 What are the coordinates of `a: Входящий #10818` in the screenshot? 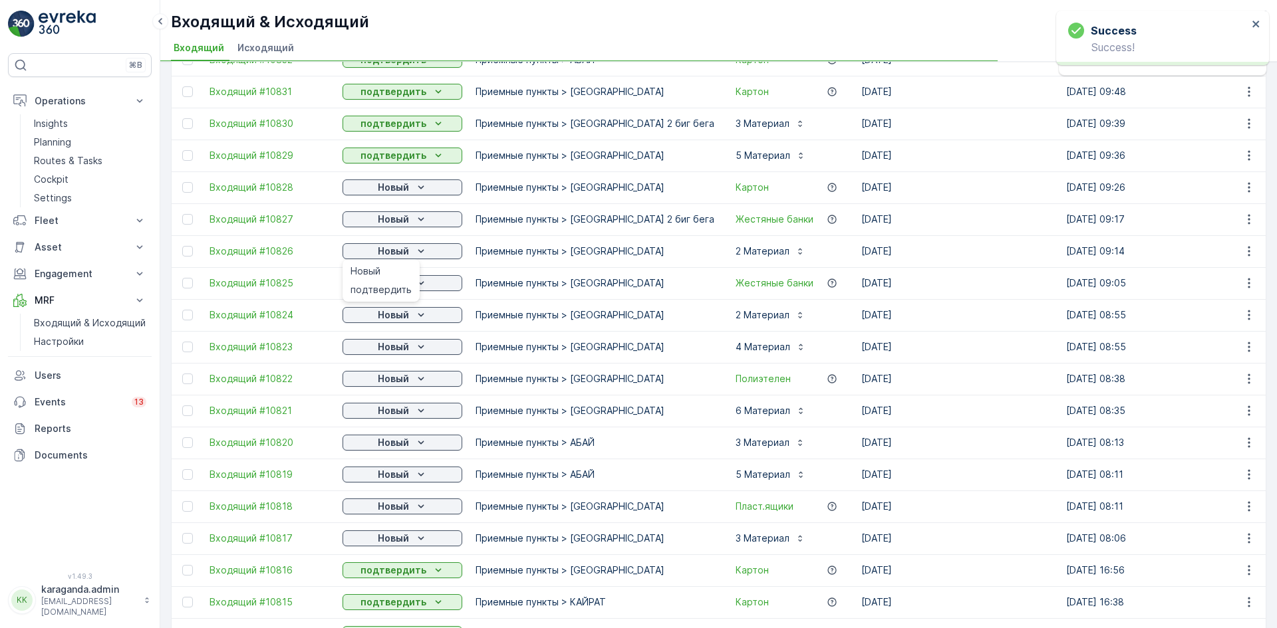 It's located at (269, 507).